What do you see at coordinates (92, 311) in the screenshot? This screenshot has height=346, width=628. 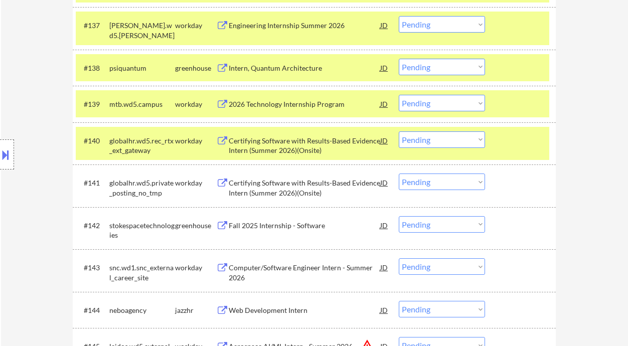 I see `div: #144` at bounding box center [92, 311].